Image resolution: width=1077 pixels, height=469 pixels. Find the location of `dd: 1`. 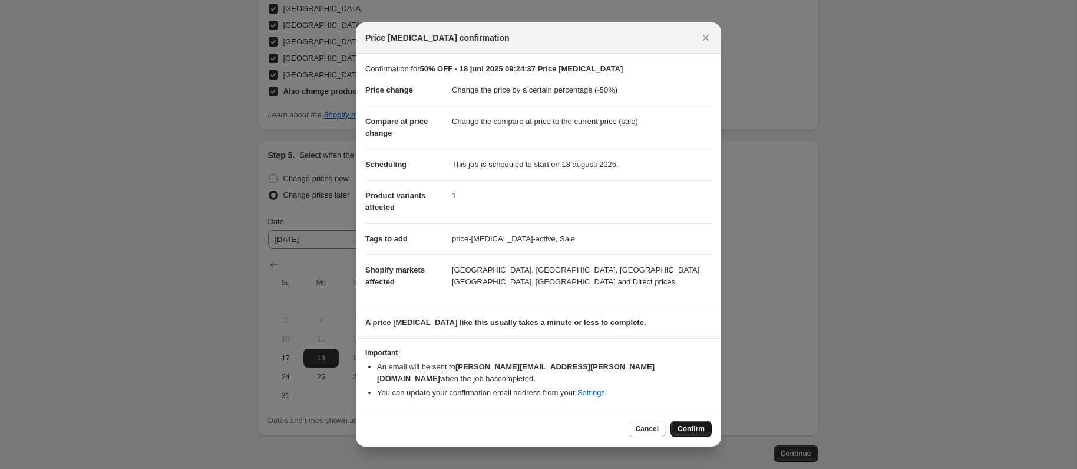

dd: 1 is located at coordinates (582, 195).